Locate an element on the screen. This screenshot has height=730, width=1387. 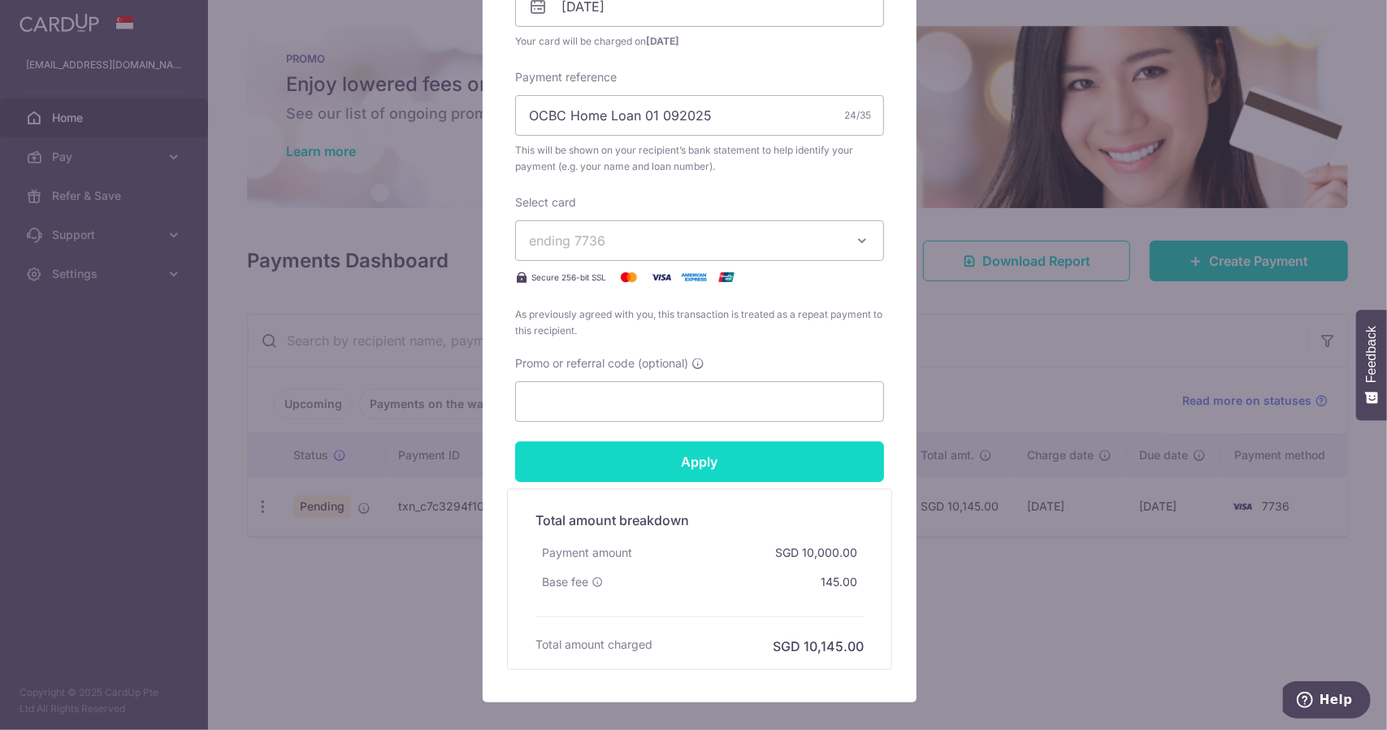
h6: SGD 10,145.00 is located at coordinates (818, 646).